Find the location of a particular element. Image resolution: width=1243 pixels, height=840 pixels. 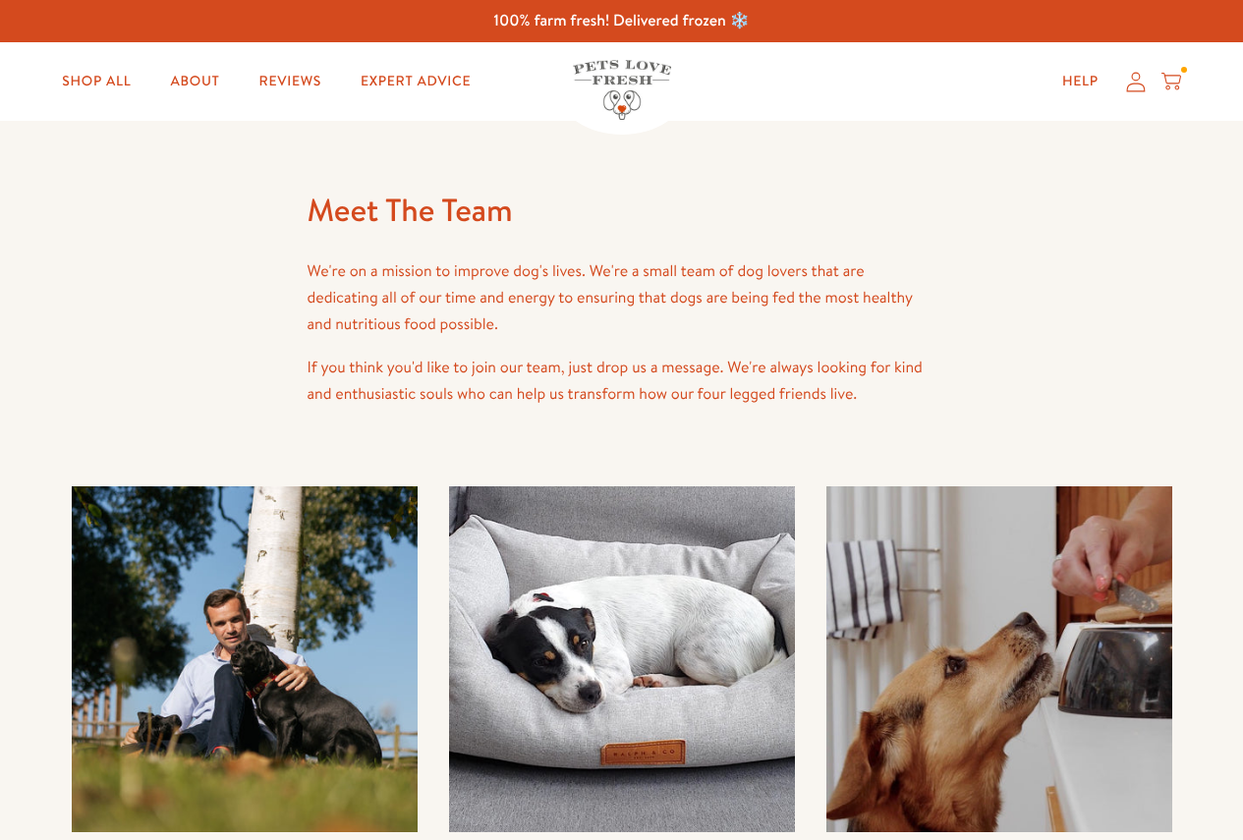

a: Expert Advice is located at coordinates (416, 82).